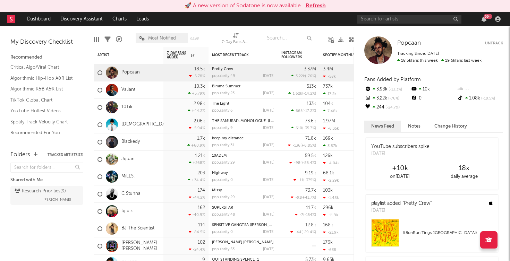 The height and width of the screenshot is (261, 510). Describe the element at coordinates (222, 111) in the screenshot. I see `div: popularity: 6` at that location.